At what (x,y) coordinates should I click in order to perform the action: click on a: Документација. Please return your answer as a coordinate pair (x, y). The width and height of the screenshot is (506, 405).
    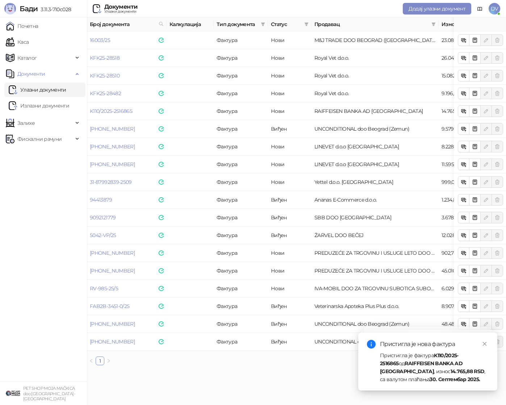
    Looking at the image, I should click on (480, 9).